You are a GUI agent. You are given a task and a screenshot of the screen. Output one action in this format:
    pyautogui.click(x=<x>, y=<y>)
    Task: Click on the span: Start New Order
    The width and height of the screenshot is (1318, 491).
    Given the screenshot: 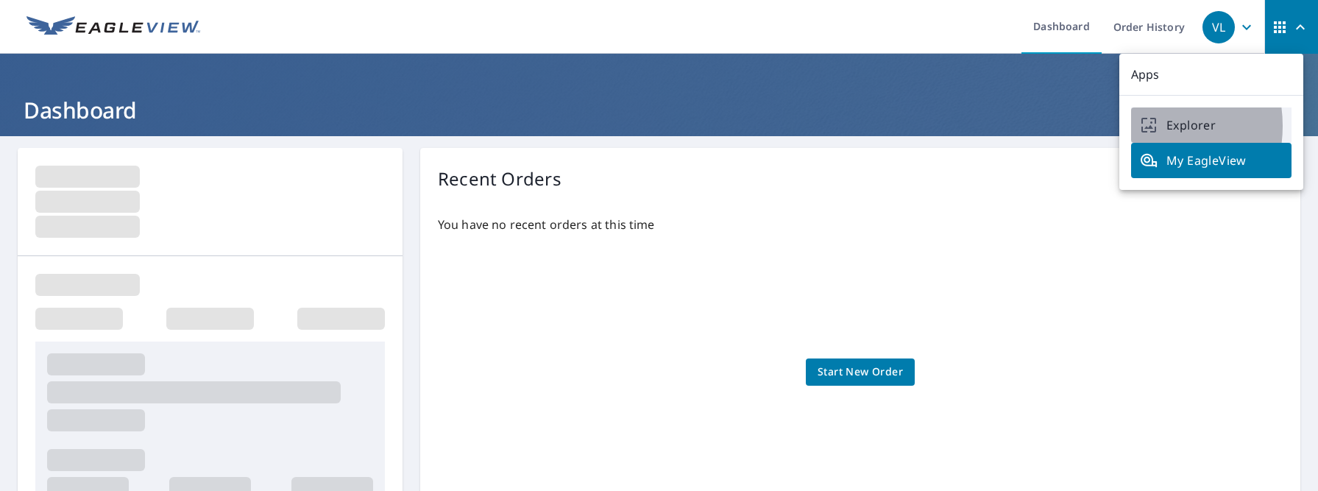 What is the action you would take?
    pyautogui.click(x=861, y=372)
    